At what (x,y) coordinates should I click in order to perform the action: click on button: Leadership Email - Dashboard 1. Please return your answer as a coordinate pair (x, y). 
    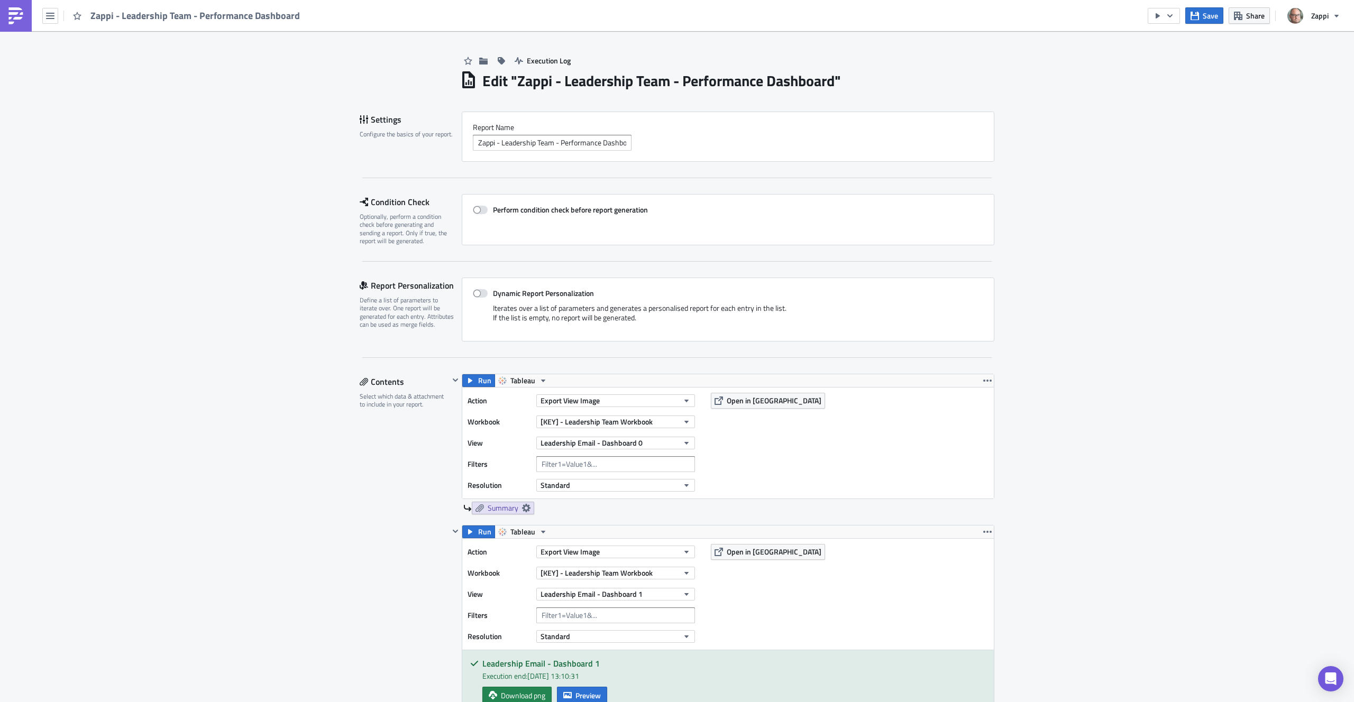
    Looking at the image, I should click on (615, 594).